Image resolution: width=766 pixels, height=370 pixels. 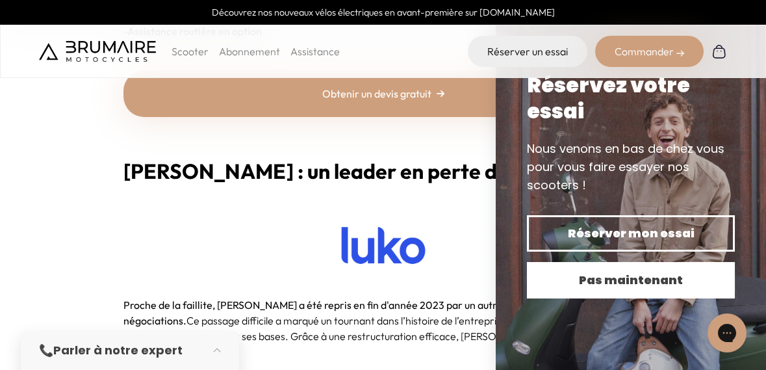 I want to click on img: Brumaire Motocycles, so click(x=97, y=51).